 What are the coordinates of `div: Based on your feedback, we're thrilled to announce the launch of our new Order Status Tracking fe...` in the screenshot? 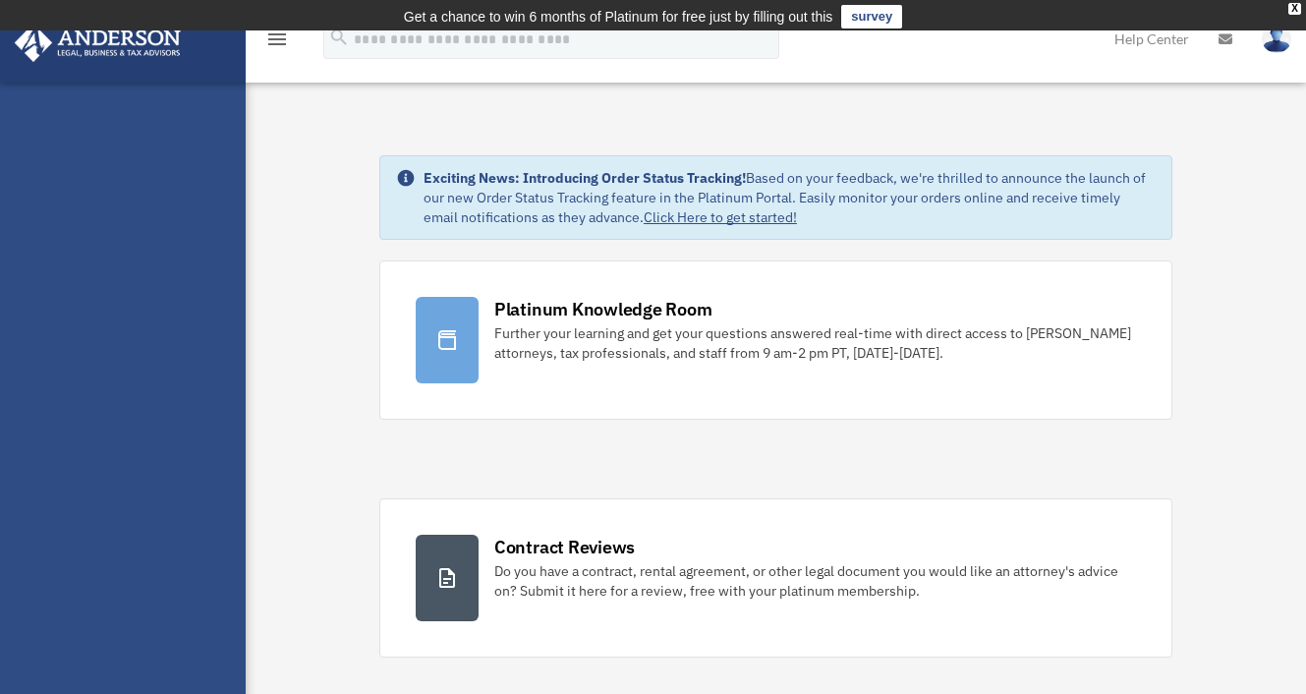 It's located at (789, 197).